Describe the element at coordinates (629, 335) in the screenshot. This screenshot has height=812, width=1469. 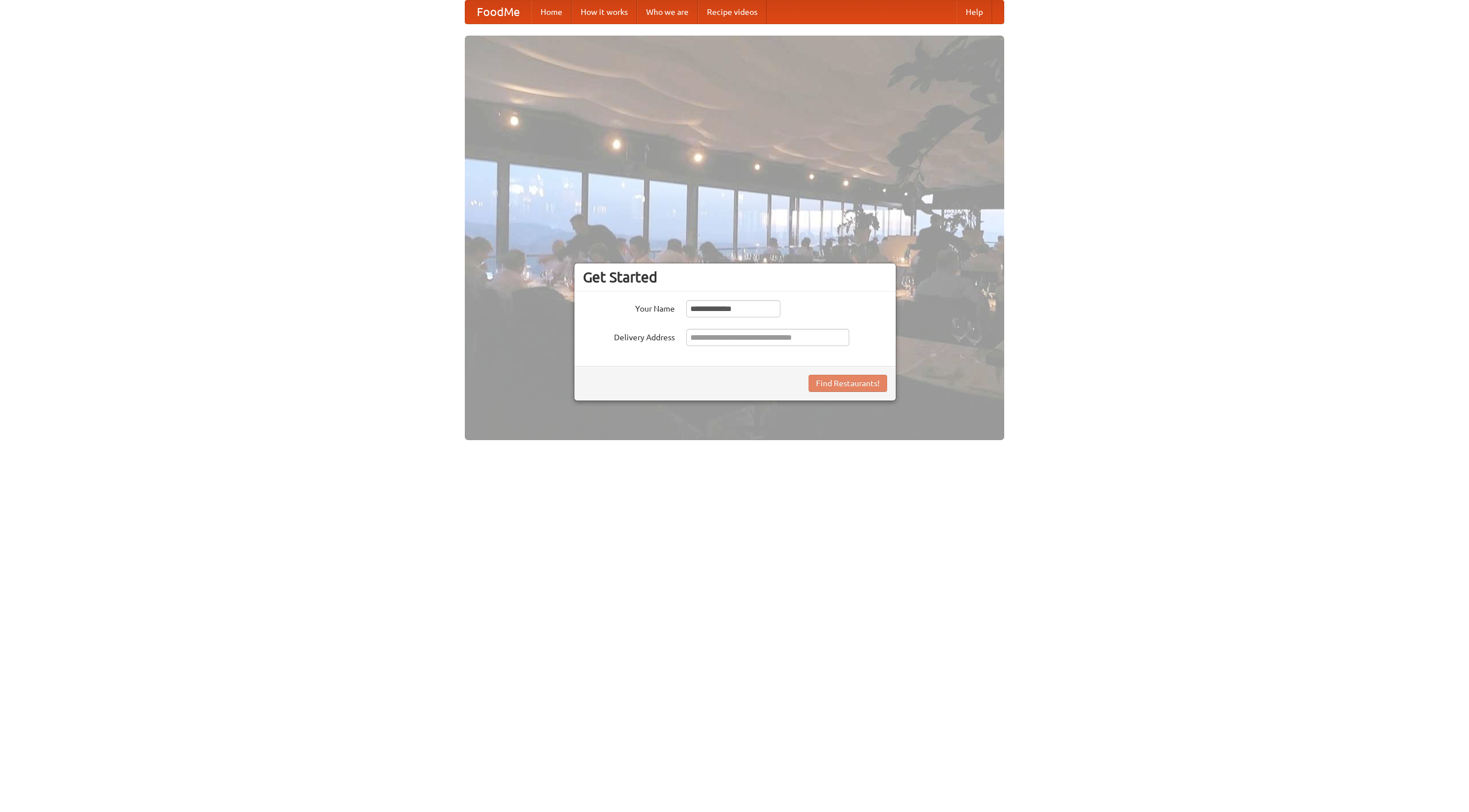
I see `label: Delivery Address` at that location.